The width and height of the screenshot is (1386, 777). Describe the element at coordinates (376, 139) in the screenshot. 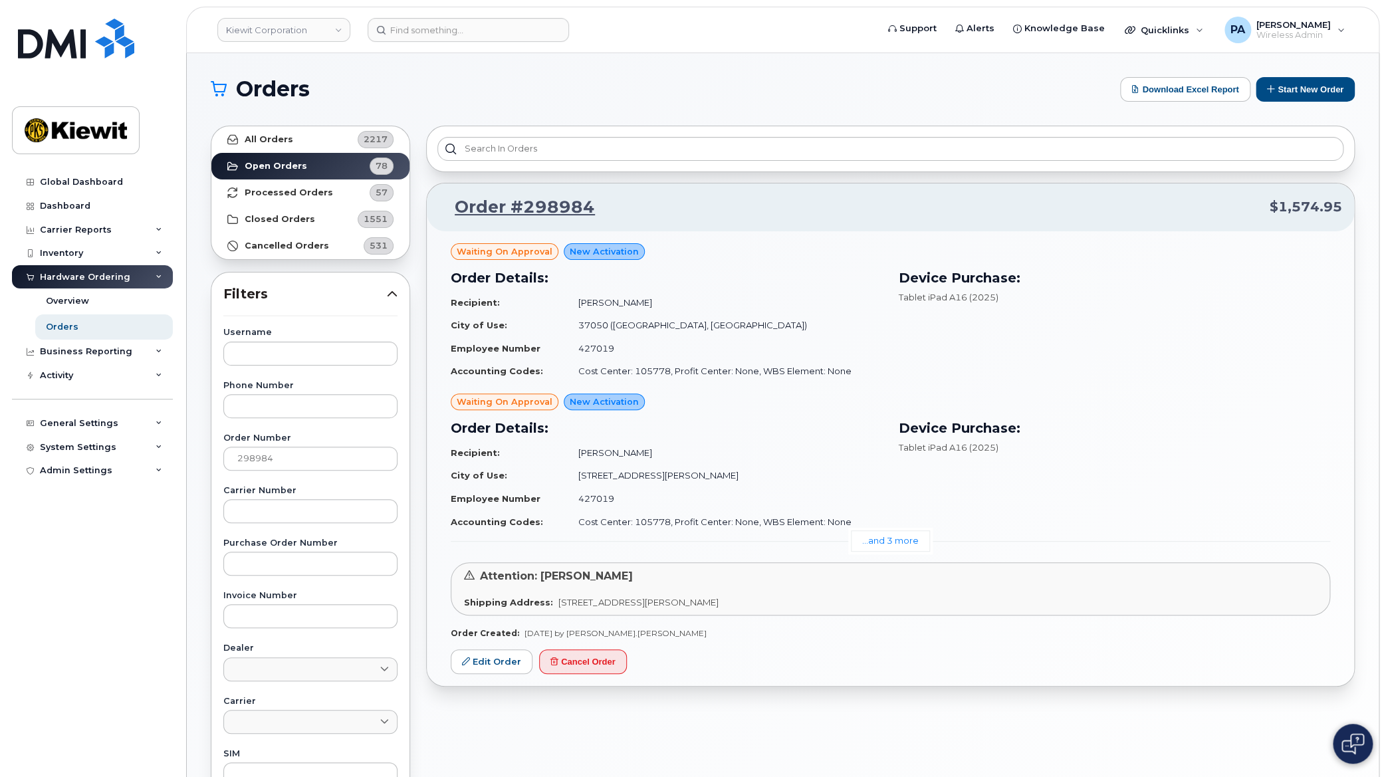

I see `span: 2217` at that location.